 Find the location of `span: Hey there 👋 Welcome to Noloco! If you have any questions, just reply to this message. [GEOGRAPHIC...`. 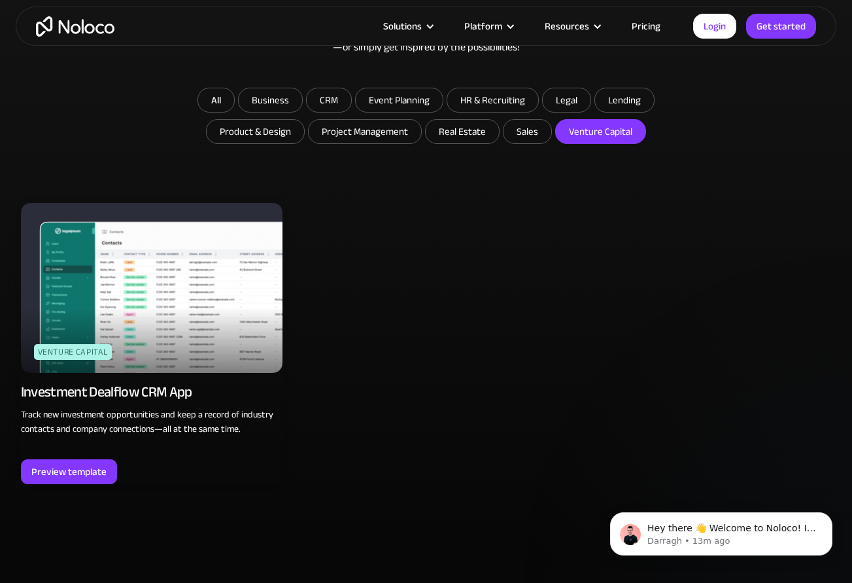

span: Hey there 👋 Welcome to Noloco! If you have any questions, just reply to this message. [GEOGRAPHIC... is located at coordinates (141, 63).